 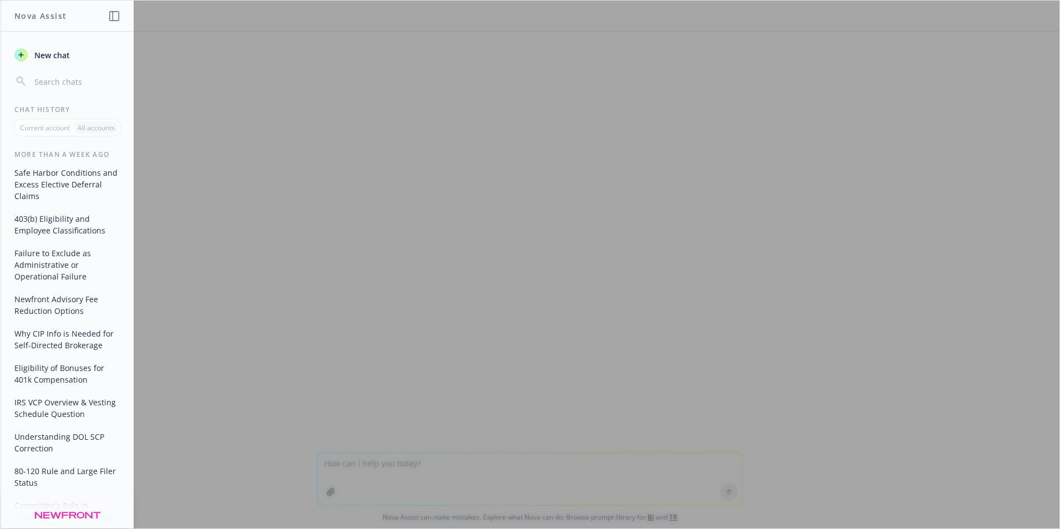 What do you see at coordinates (67, 55) in the screenshot?
I see `button: New chat` at bounding box center [67, 55].